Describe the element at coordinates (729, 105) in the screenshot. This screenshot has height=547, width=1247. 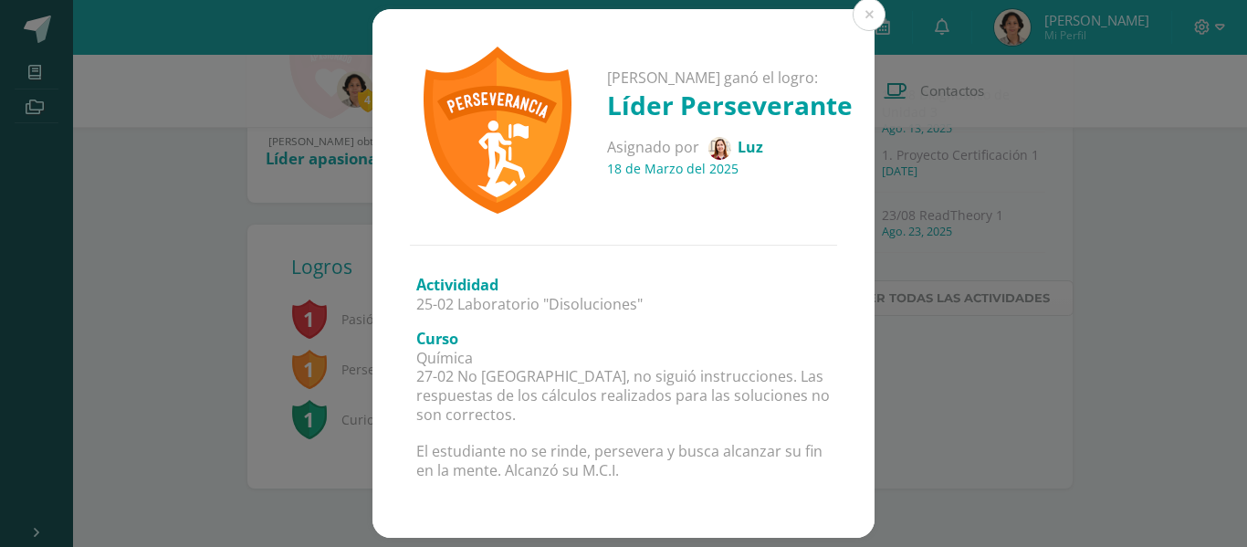
I see `h1: Líder Perseverante` at that location.